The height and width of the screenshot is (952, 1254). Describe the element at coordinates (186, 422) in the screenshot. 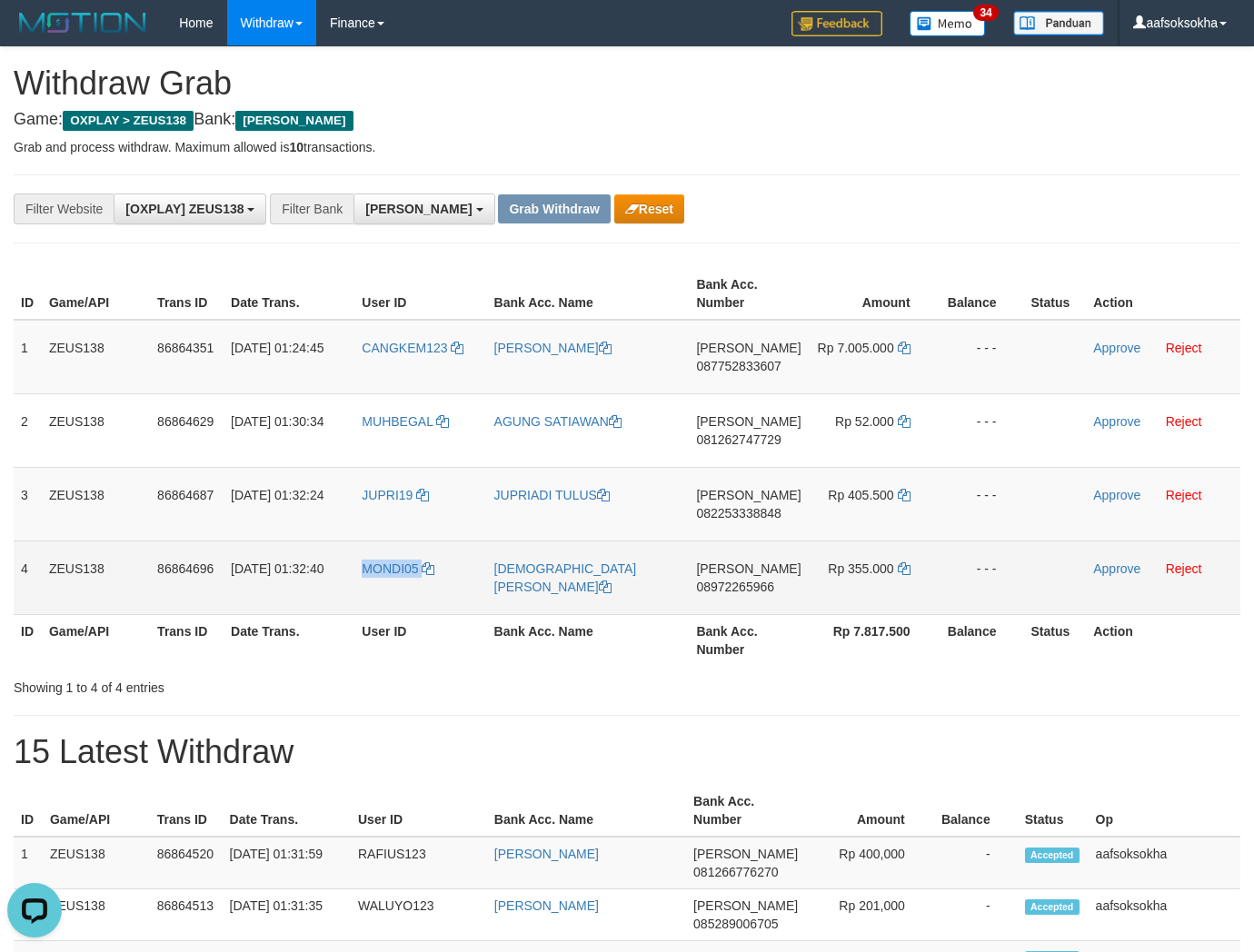

I see `span: 86864629` at that location.